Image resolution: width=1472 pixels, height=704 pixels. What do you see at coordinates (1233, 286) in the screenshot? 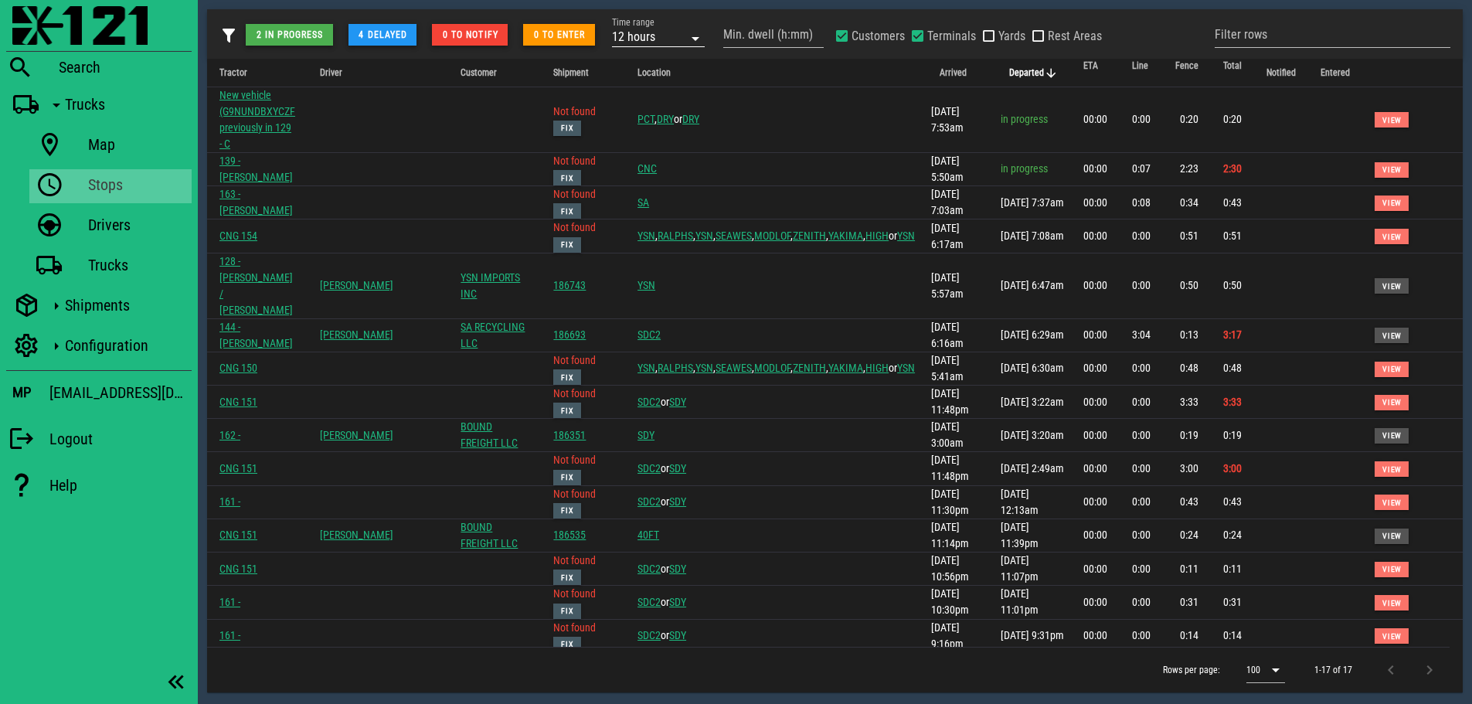
I see `td: 0:50` at bounding box center [1233, 286].